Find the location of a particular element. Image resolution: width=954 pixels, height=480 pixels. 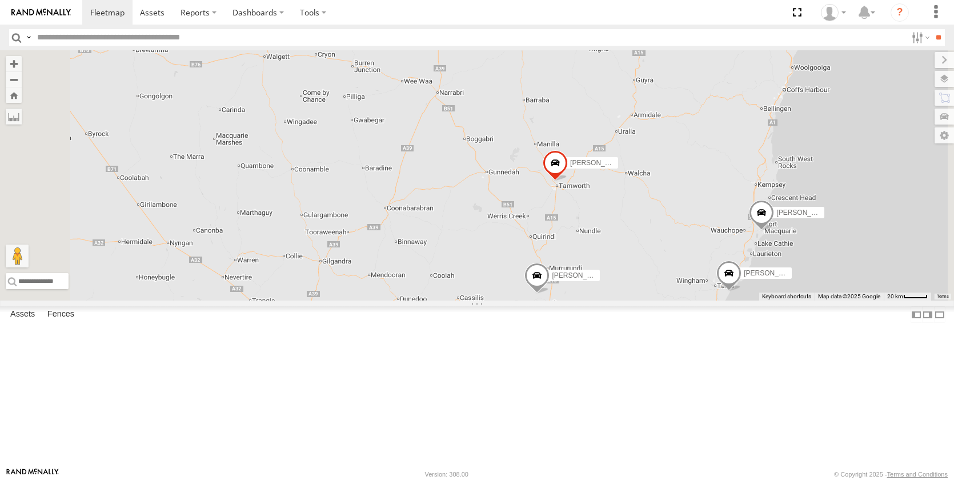

a: Terms (opens in new tab) is located at coordinates (942, 296).